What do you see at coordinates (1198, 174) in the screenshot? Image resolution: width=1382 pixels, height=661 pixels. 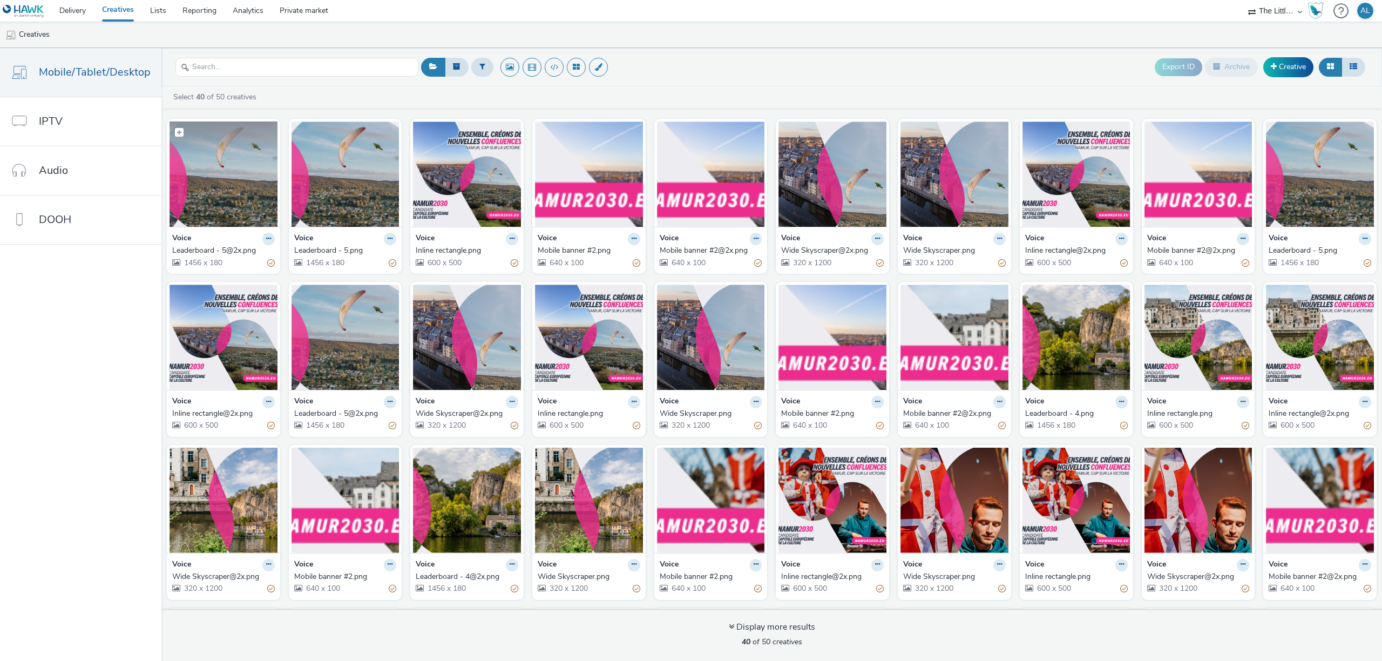 I see `img: Mobile banner #2@2x.png visual` at bounding box center [1198, 174].